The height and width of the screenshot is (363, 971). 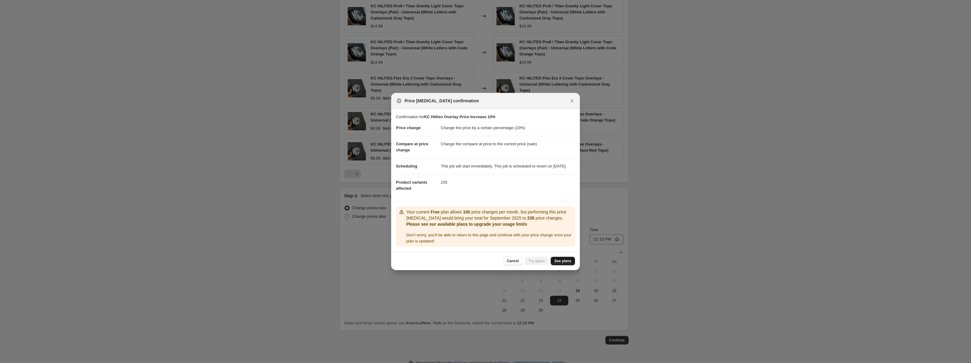 What do you see at coordinates (563, 261) in the screenshot?
I see `span: See plans` at bounding box center [563, 261].